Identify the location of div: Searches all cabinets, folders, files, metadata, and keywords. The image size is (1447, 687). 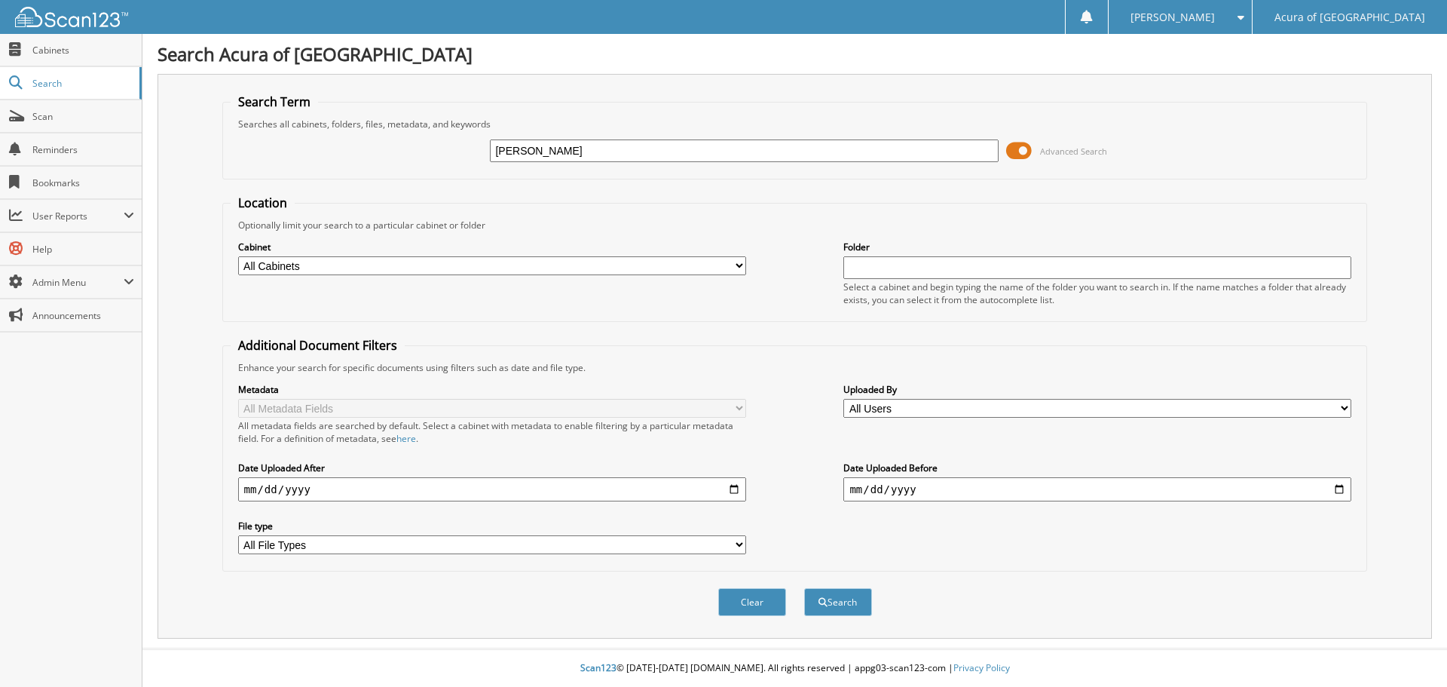
(795, 124).